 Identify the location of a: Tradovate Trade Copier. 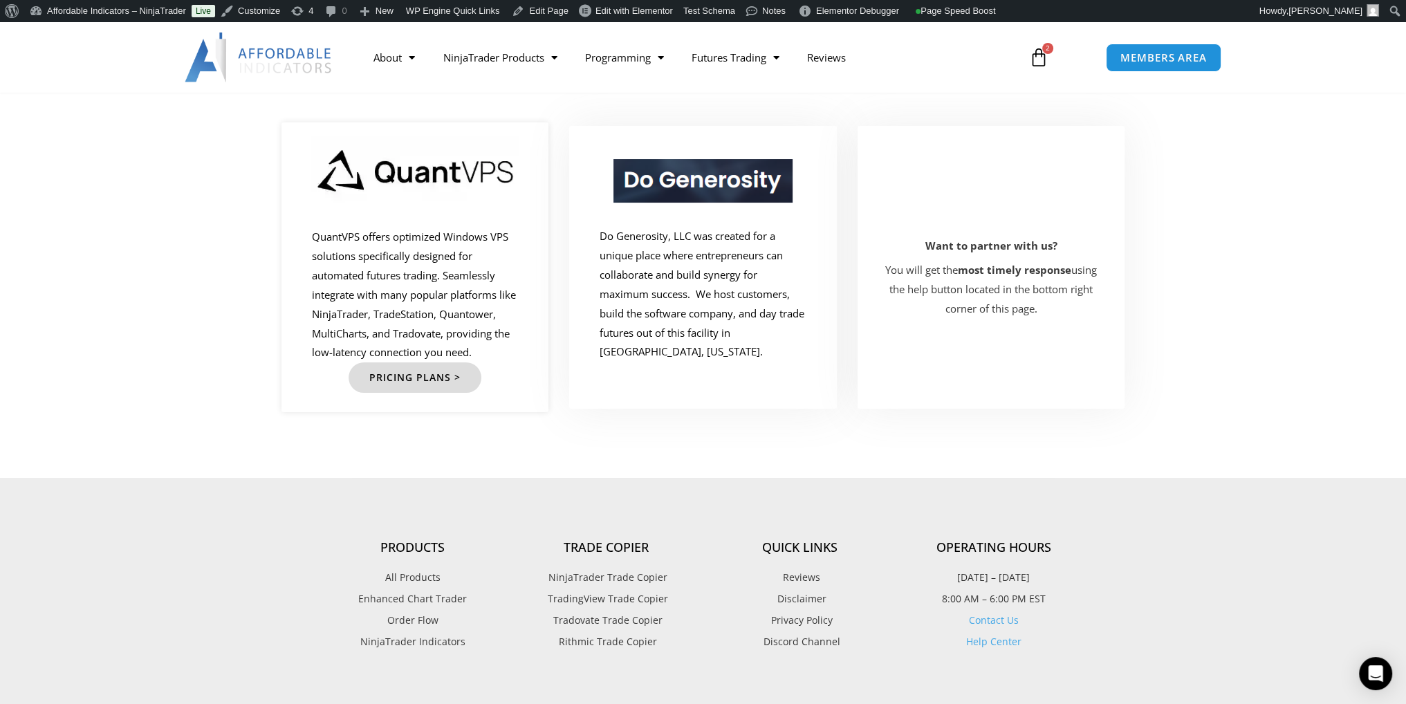
(607, 620).